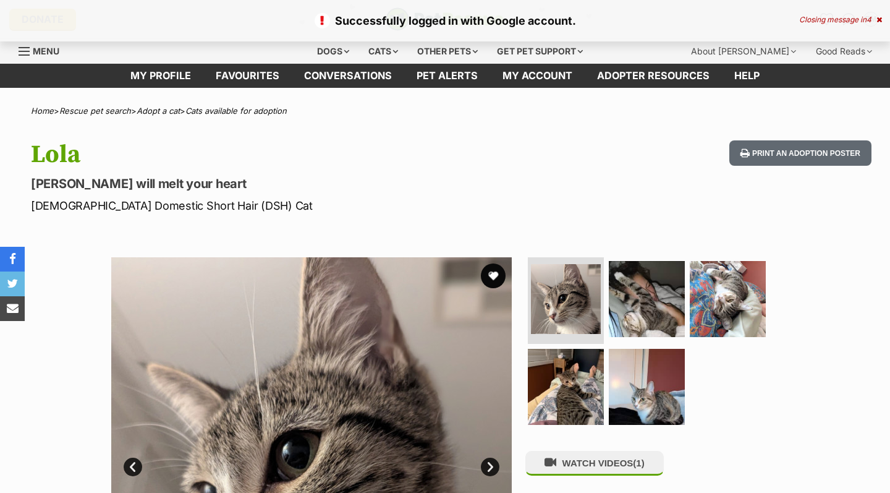 Image resolution: width=890 pixels, height=493 pixels. I want to click on span: 4, so click(869, 19).